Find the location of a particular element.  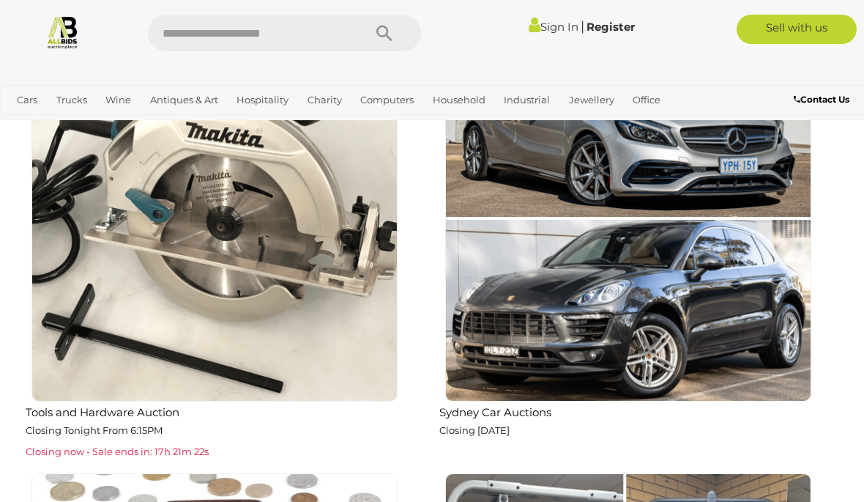

a: Register is located at coordinates (611, 26).